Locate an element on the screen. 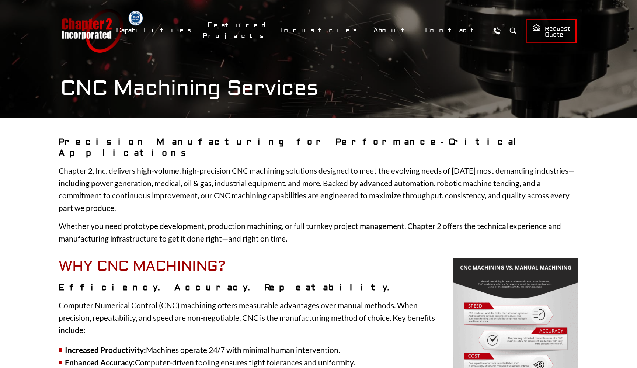 The image size is (637, 368). a: Featured Projects is located at coordinates (237, 31).